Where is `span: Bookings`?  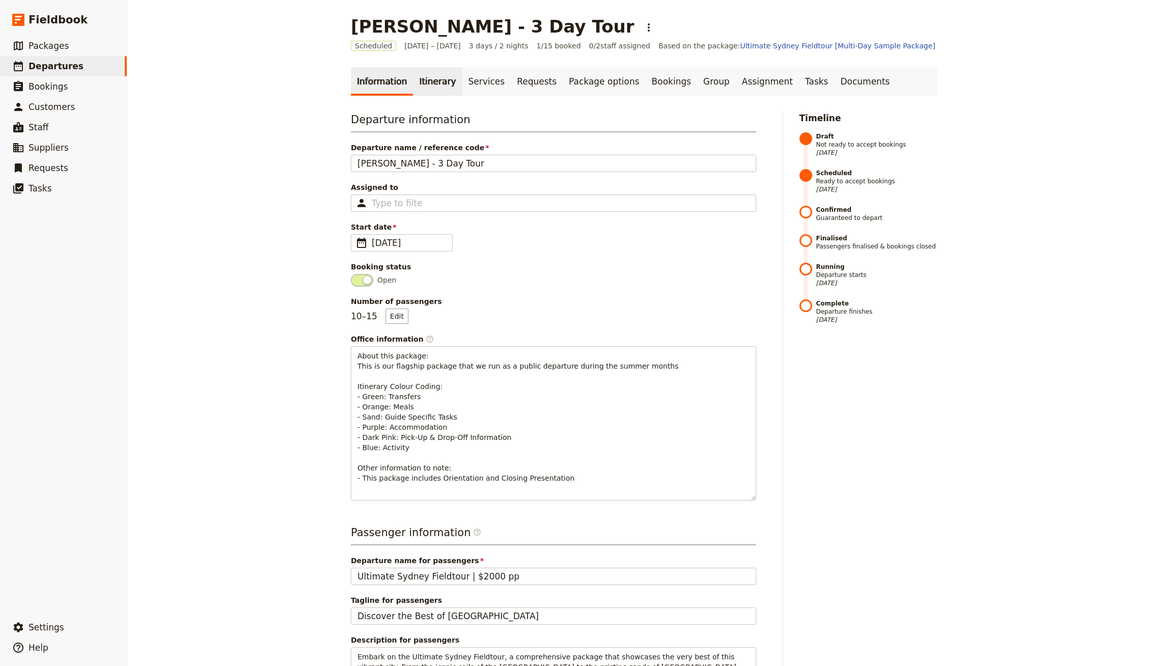 span: Bookings is located at coordinates (48, 87).